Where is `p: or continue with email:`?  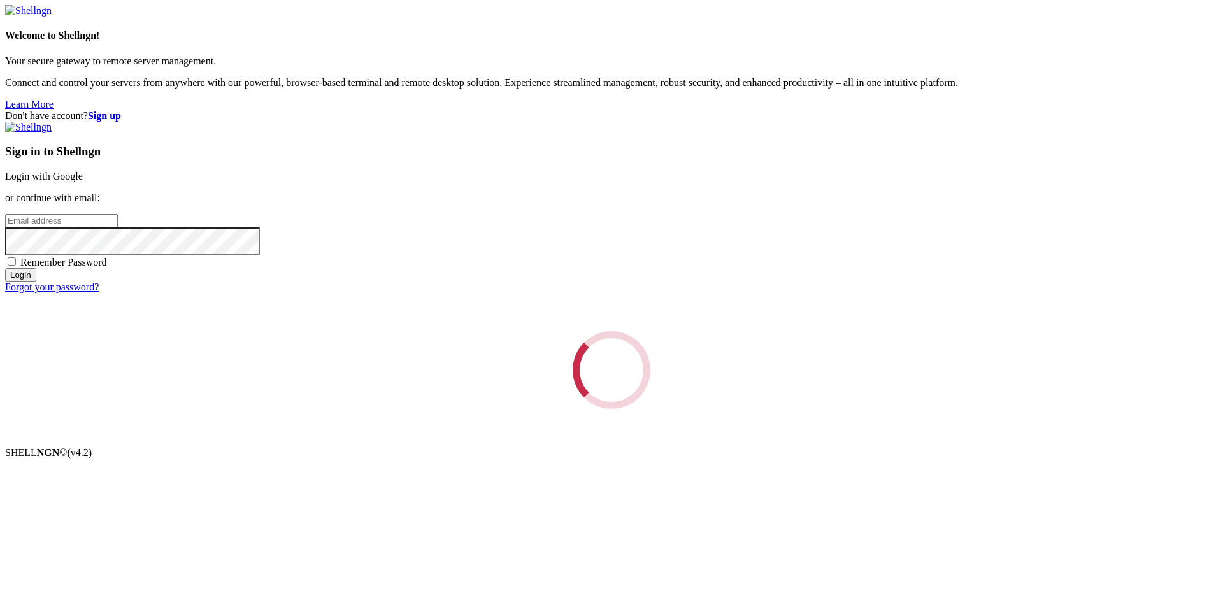 p: or continue with email: is located at coordinates (612, 198).